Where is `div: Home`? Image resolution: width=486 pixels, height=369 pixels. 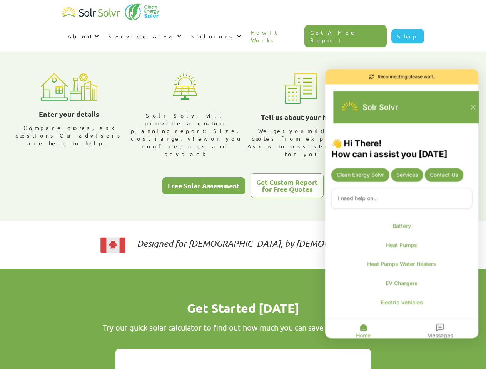
div: Home is located at coordinates (364, 336).